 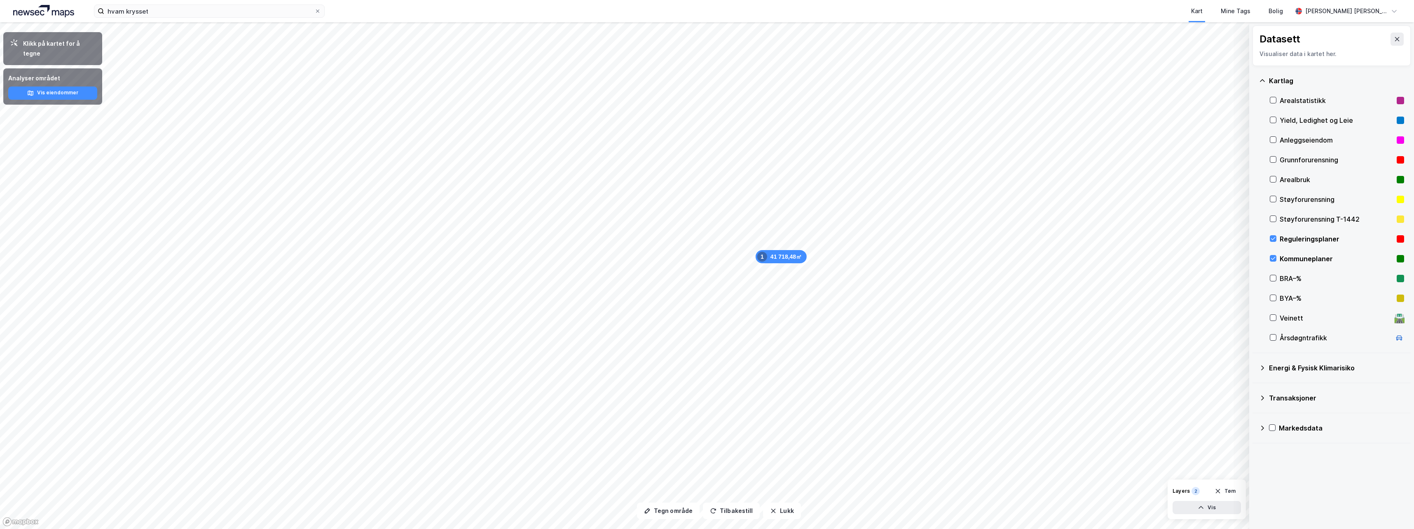 I want to click on button: Vis, so click(x=1207, y=508).